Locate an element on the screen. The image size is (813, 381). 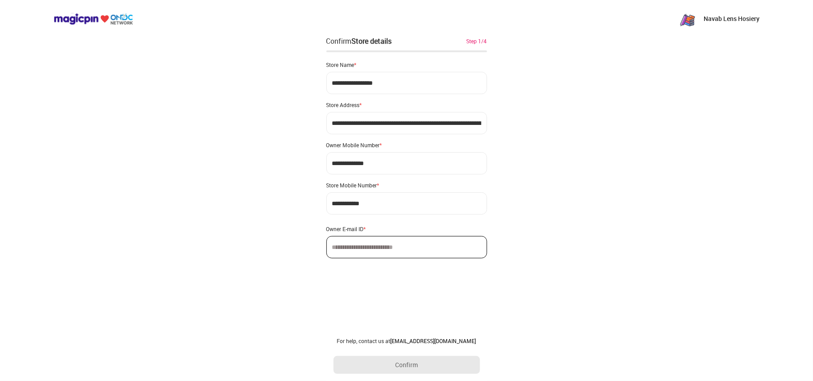
div: Store Mobile Number is located at coordinates (407, 185).